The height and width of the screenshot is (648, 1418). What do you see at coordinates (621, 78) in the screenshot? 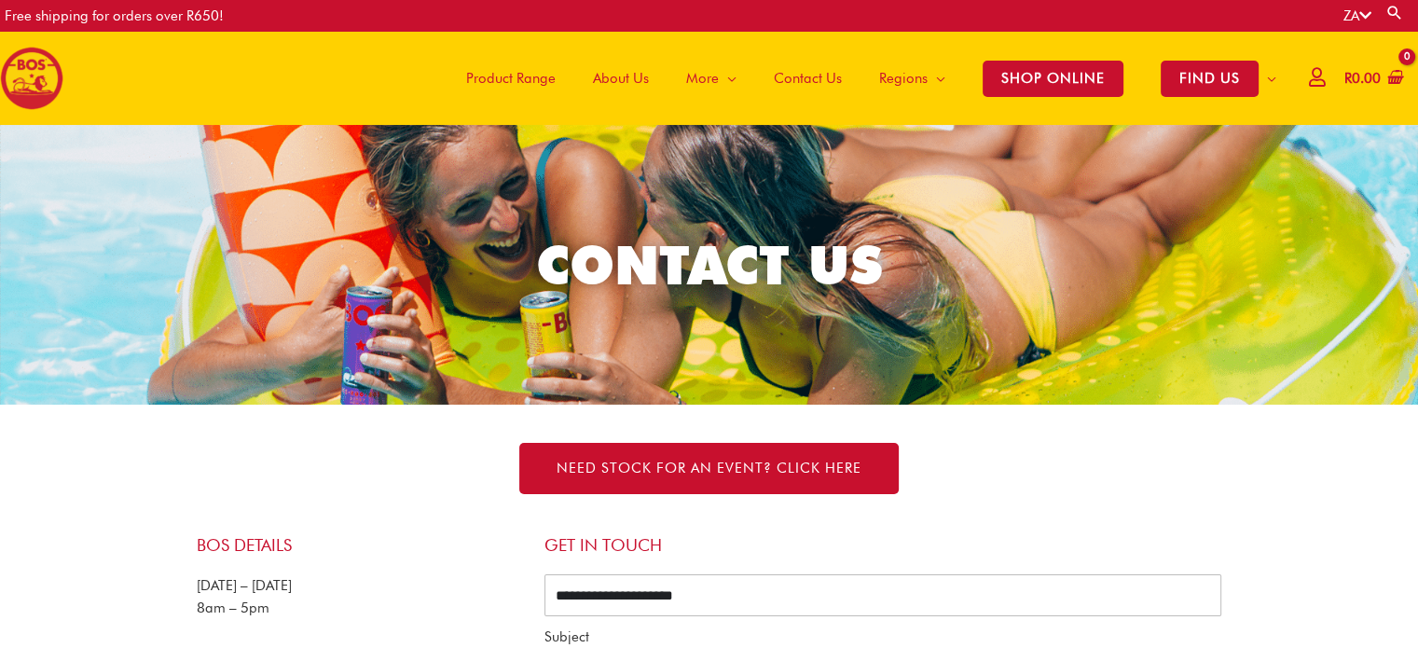
I see `span: About Us` at bounding box center [621, 78].